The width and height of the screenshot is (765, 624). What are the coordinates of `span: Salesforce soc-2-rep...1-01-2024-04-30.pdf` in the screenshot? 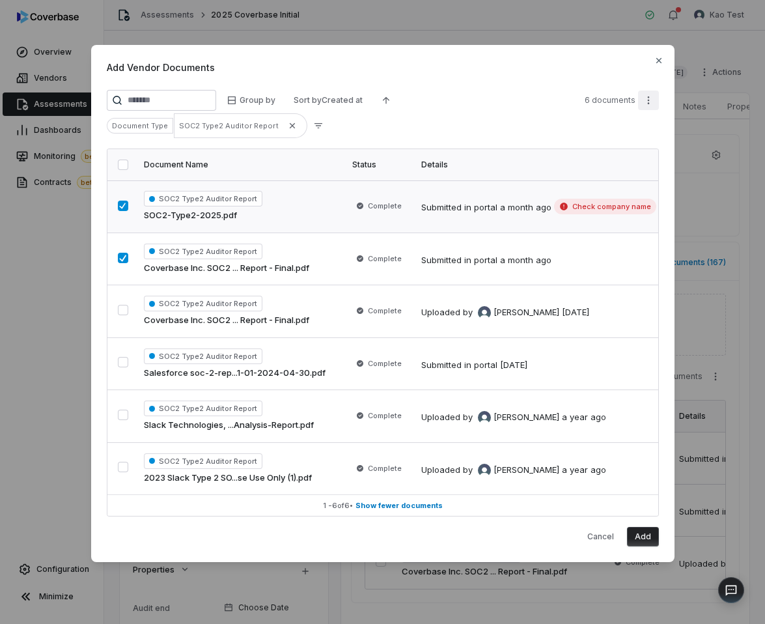 It's located at (234, 373).